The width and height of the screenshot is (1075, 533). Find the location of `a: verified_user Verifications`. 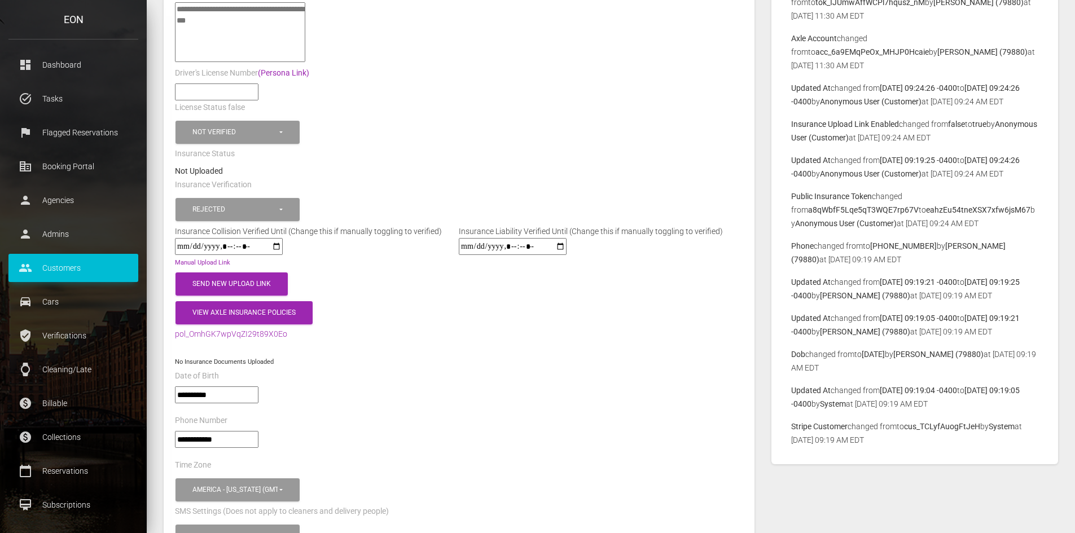

a: verified_user Verifications is located at coordinates (73, 336).